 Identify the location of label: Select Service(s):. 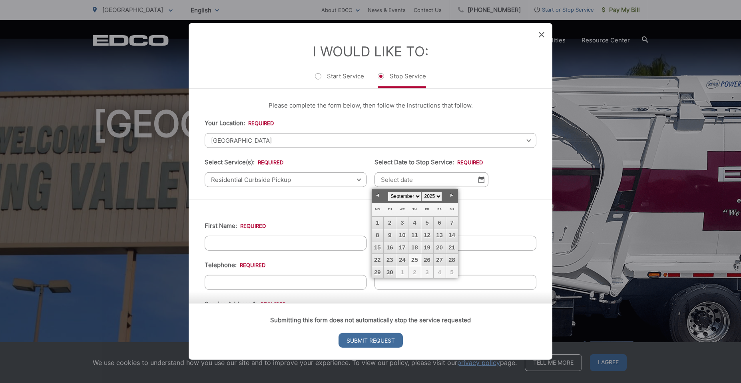
(244, 162).